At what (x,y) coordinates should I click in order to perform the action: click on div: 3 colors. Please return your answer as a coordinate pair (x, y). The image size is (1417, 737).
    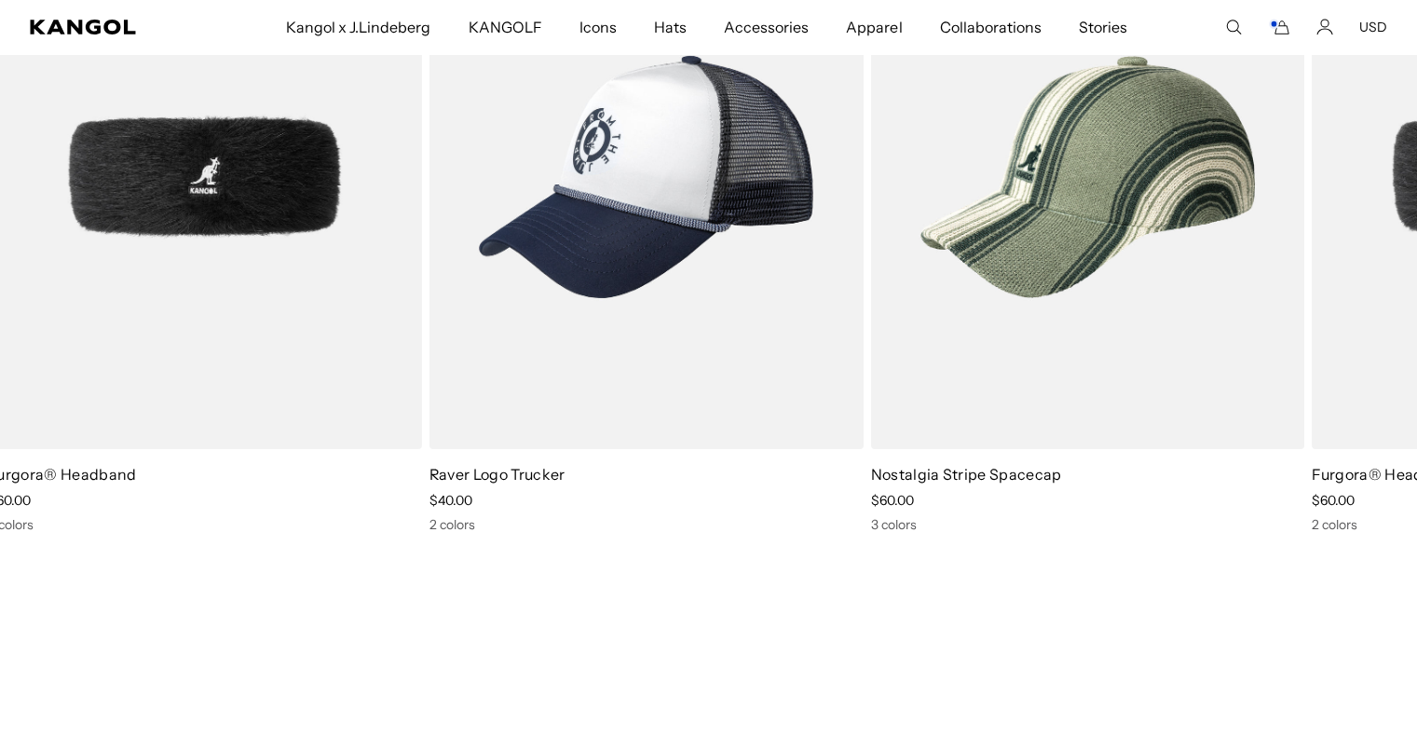
    Looking at the image, I should click on (1087, 525).